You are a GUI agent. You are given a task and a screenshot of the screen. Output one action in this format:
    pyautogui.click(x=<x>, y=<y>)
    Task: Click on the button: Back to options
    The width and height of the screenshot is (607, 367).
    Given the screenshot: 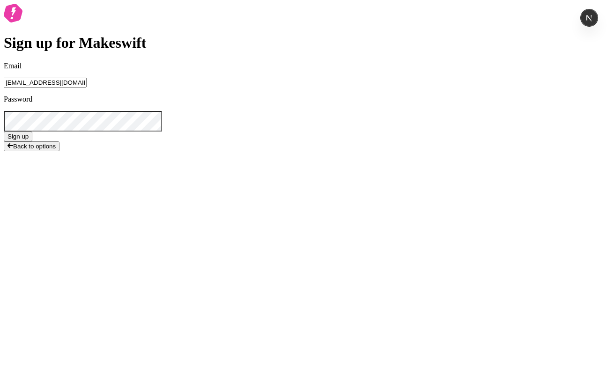 What is the action you would take?
    pyautogui.click(x=31, y=146)
    